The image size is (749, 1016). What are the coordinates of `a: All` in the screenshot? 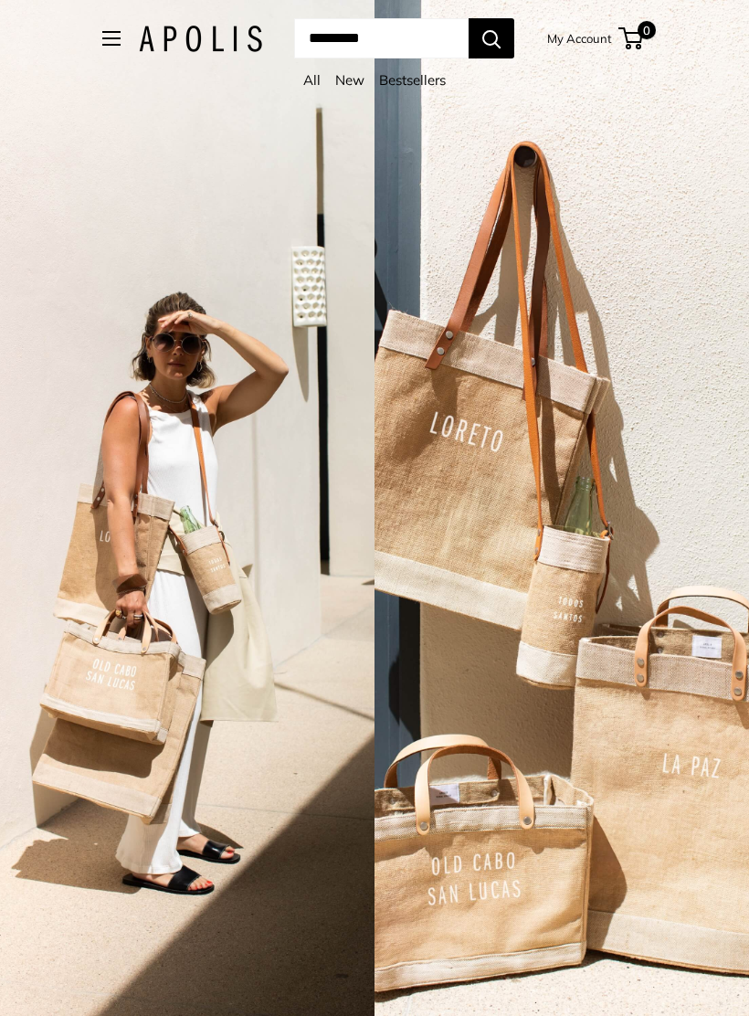 It's located at (312, 79).